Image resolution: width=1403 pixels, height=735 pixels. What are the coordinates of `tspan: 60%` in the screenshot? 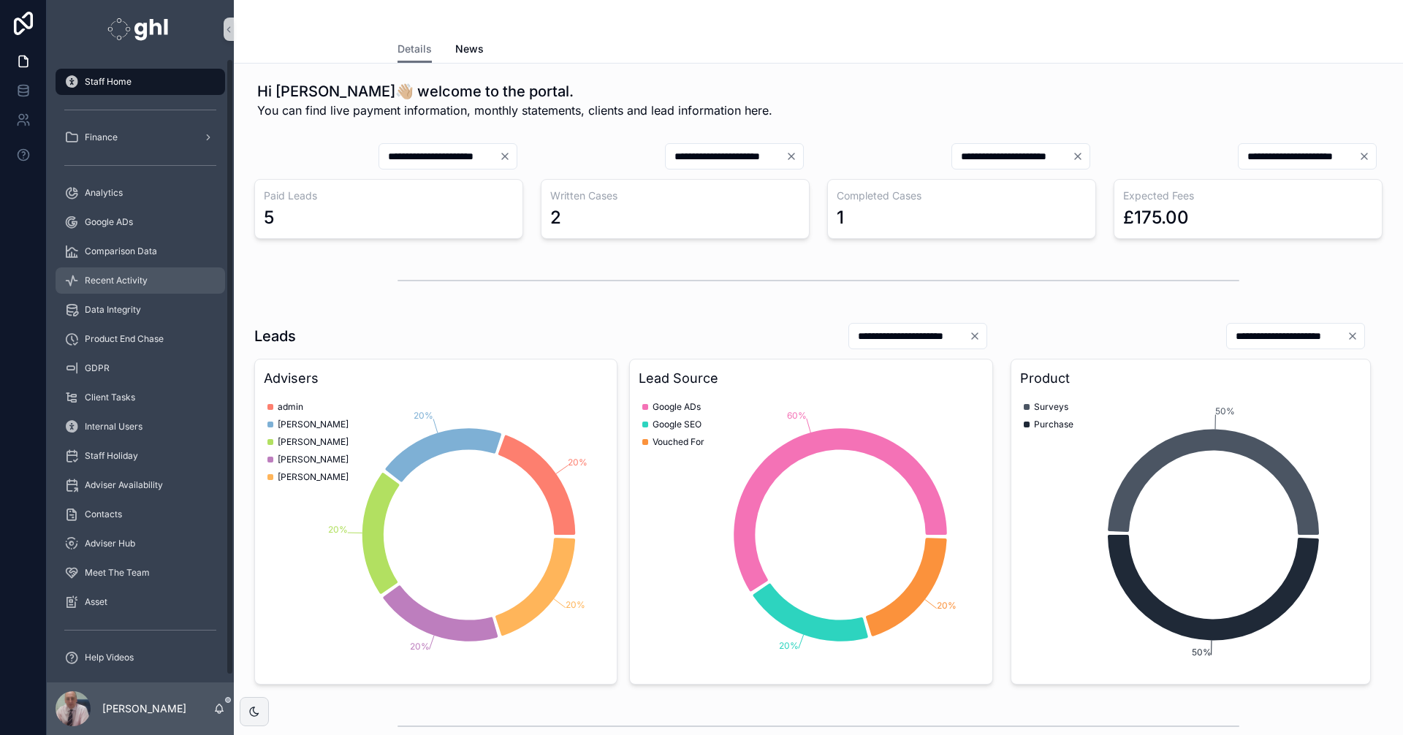 It's located at (797, 415).